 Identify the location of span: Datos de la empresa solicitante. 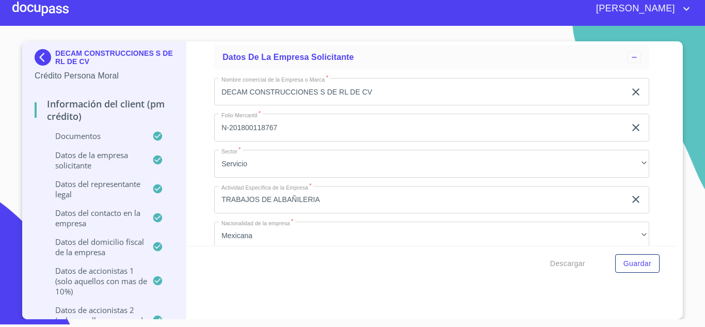
(288, 57).